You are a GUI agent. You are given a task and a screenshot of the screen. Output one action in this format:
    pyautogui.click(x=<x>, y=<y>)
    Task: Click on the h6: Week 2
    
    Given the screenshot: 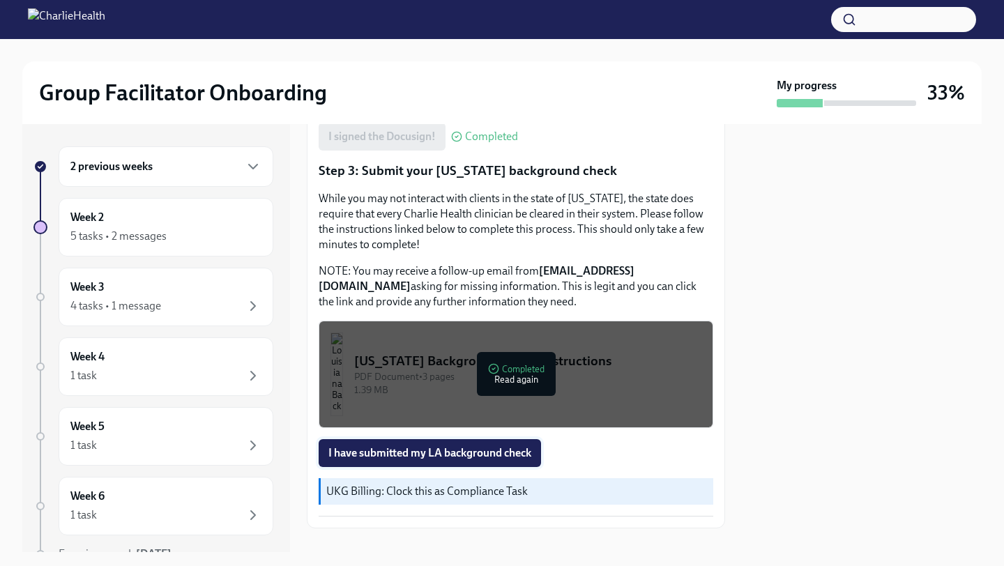 What is the action you would take?
    pyautogui.click(x=87, y=218)
    